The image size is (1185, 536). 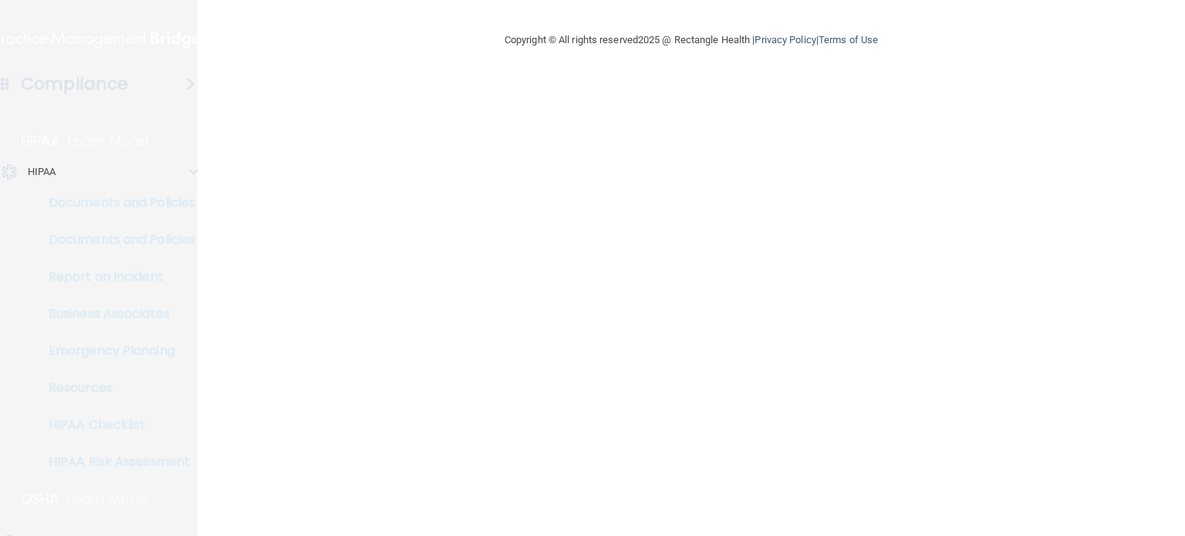 I want to click on h4: Compliance, so click(x=74, y=84).